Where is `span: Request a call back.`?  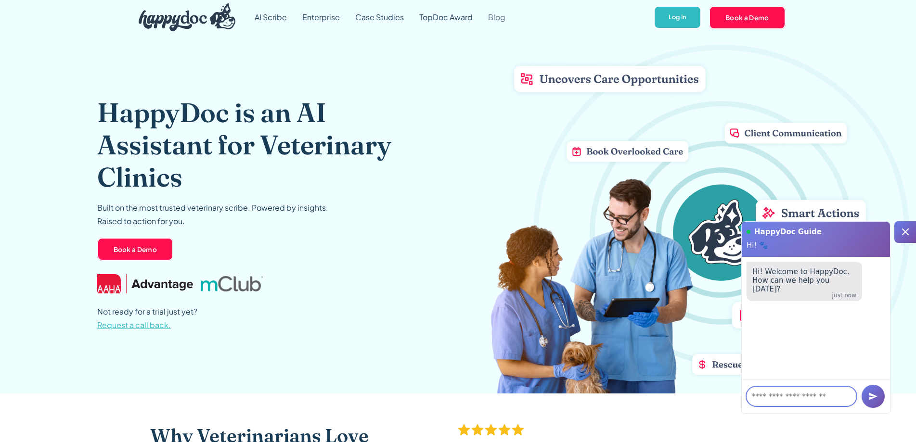
span: Request a call back. is located at coordinates (134, 325).